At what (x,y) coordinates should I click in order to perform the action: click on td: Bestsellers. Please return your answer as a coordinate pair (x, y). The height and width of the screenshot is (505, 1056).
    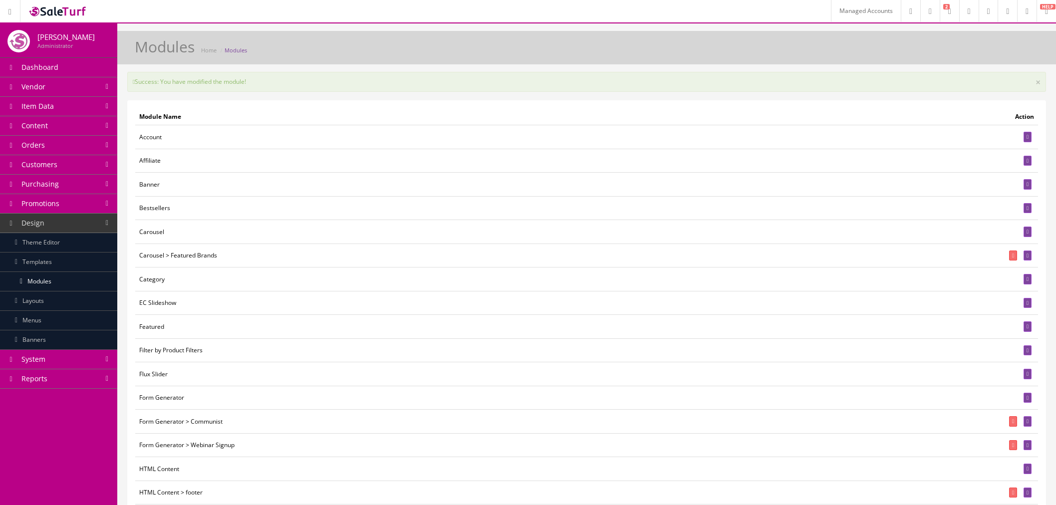
    Looking at the image, I should click on (488, 208).